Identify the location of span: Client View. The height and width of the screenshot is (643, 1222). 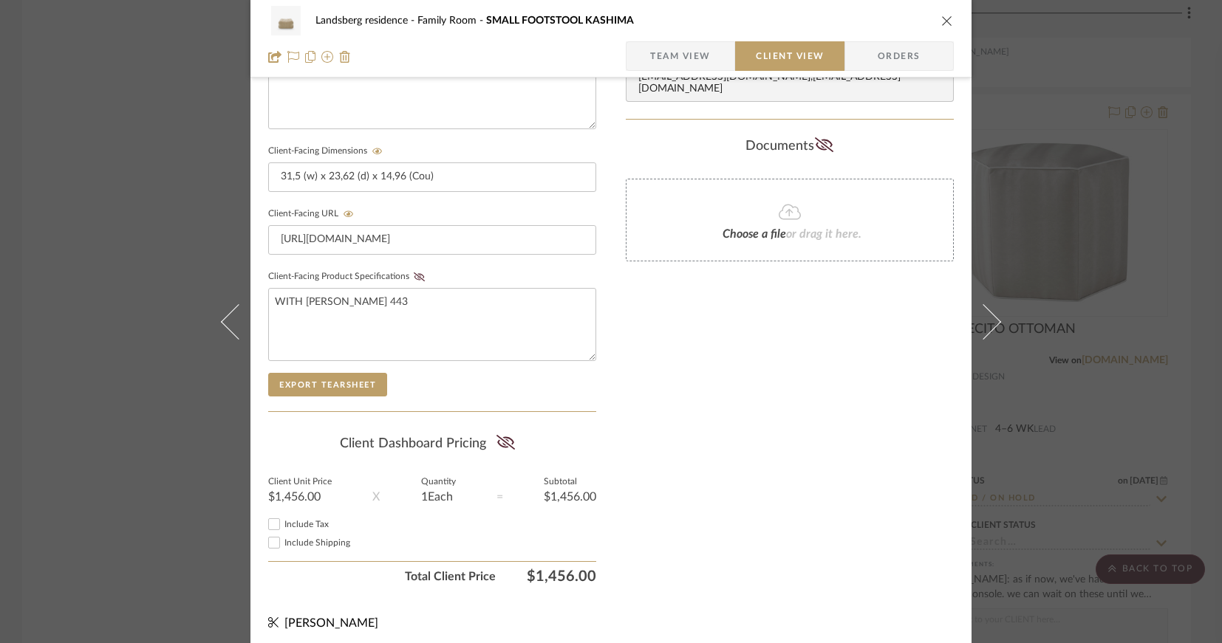
(789, 56).